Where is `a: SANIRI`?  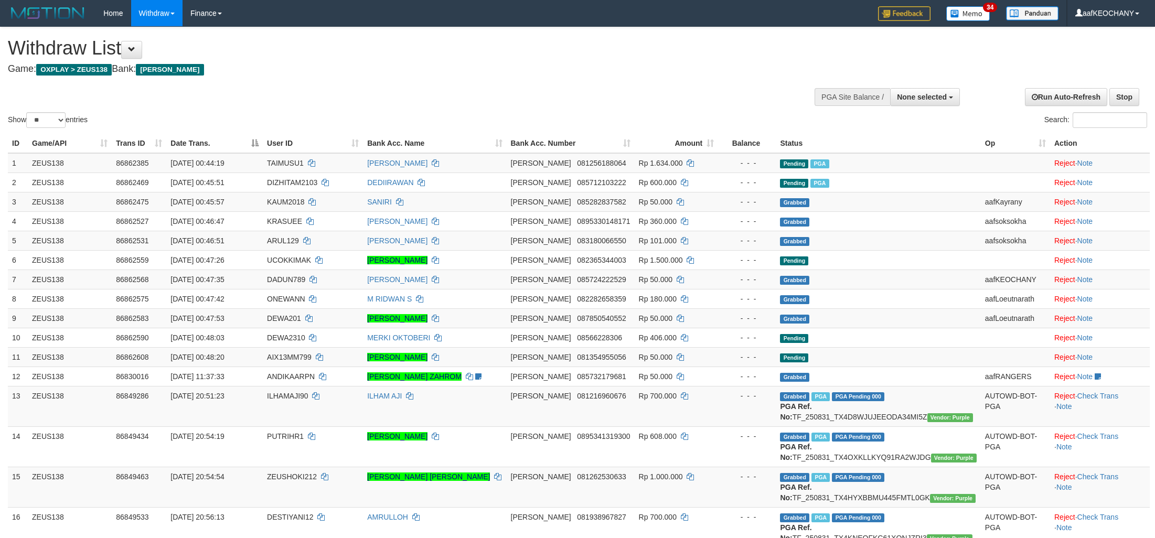 a: SANIRI is located at coordinates (379, 202).